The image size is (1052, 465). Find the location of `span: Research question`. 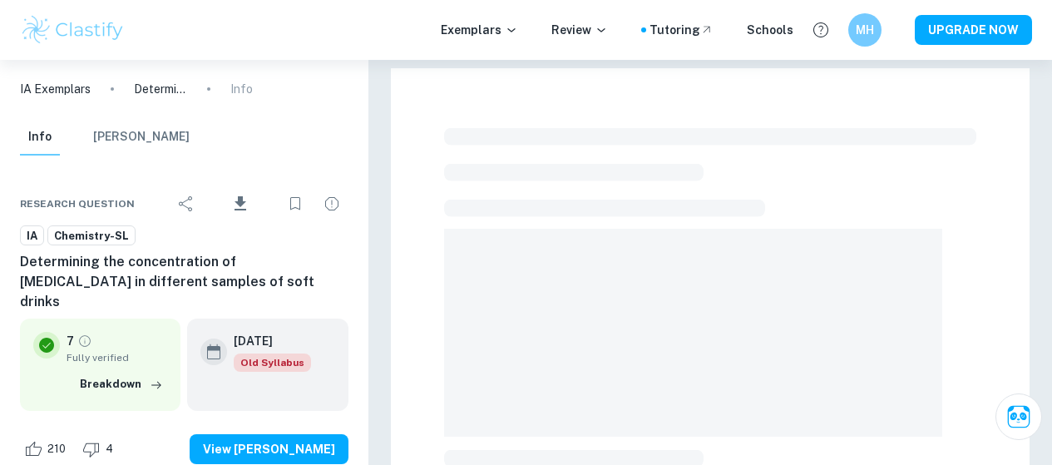

span: Research question is located at coordinates (77, 204).